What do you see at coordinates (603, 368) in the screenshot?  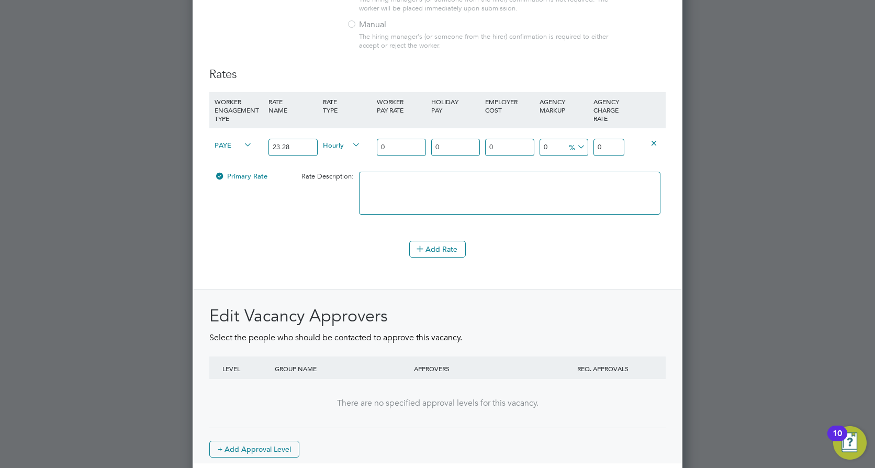 I see `div: REQ. APPROVALS` at bounding box center [603, 368].